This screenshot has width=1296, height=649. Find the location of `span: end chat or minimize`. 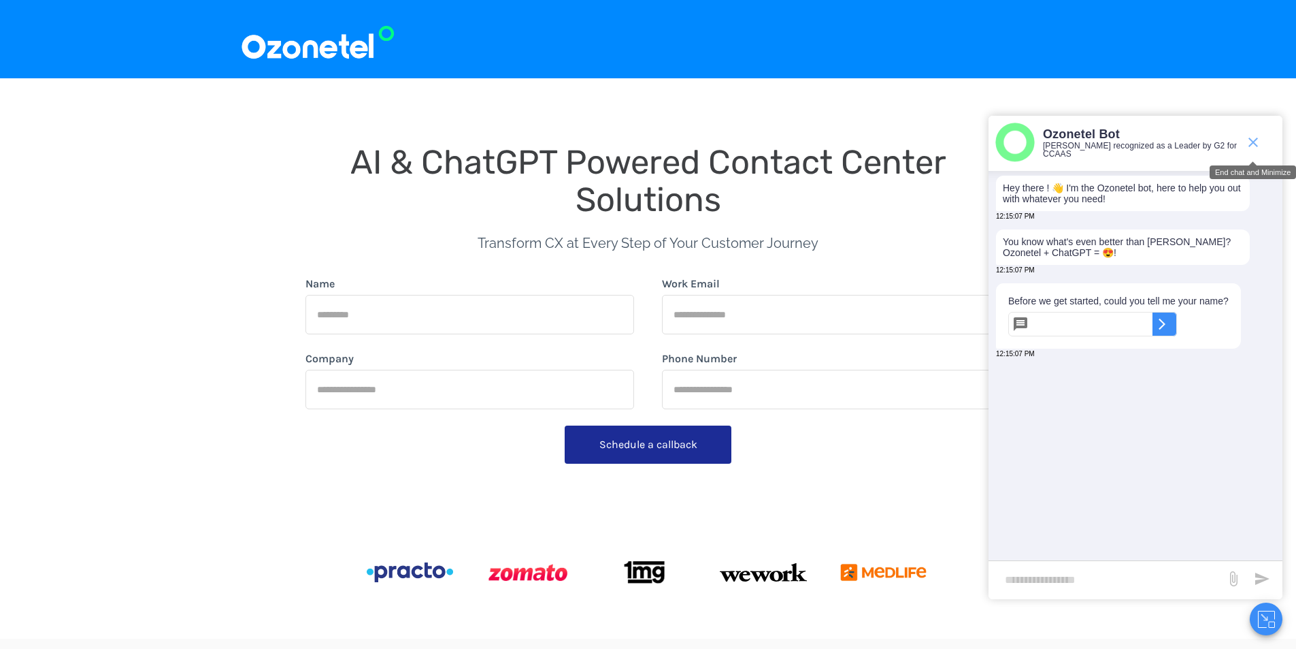

span: end chat or minimize is located at coordinates (1254, 142).